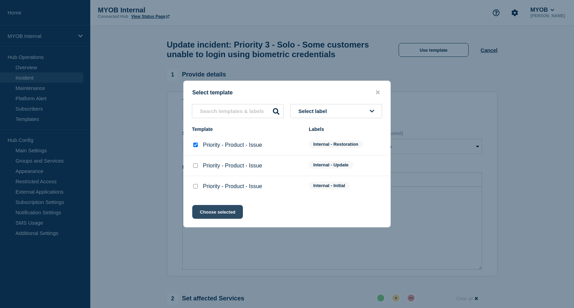  What do you see at coordinates (217, 212) in the screenshot?
I see `button: Choose selected` at bounding box center [217, 212].